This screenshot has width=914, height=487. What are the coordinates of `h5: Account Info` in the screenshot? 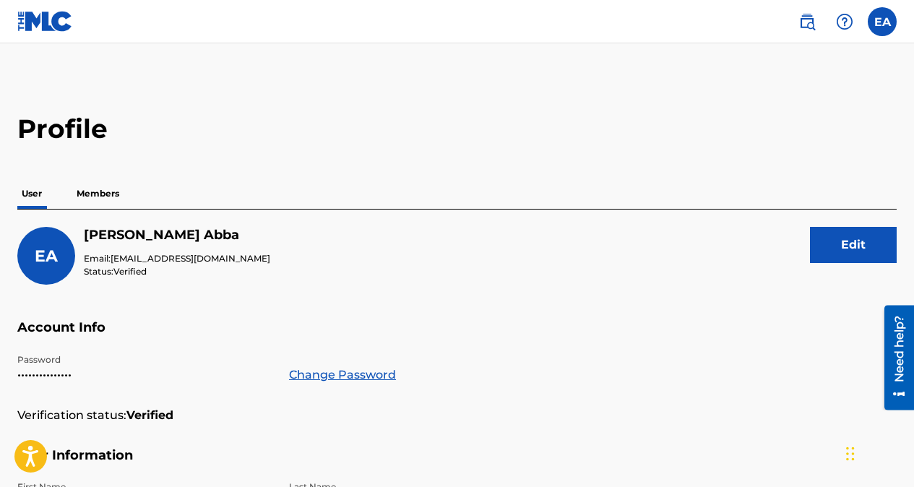 It's located at (456, 336).